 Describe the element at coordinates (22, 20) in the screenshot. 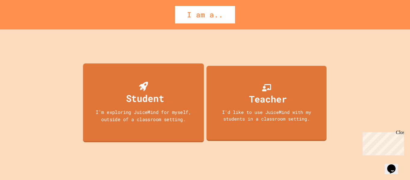

I see `div: Chat with us now!Close` at that location.